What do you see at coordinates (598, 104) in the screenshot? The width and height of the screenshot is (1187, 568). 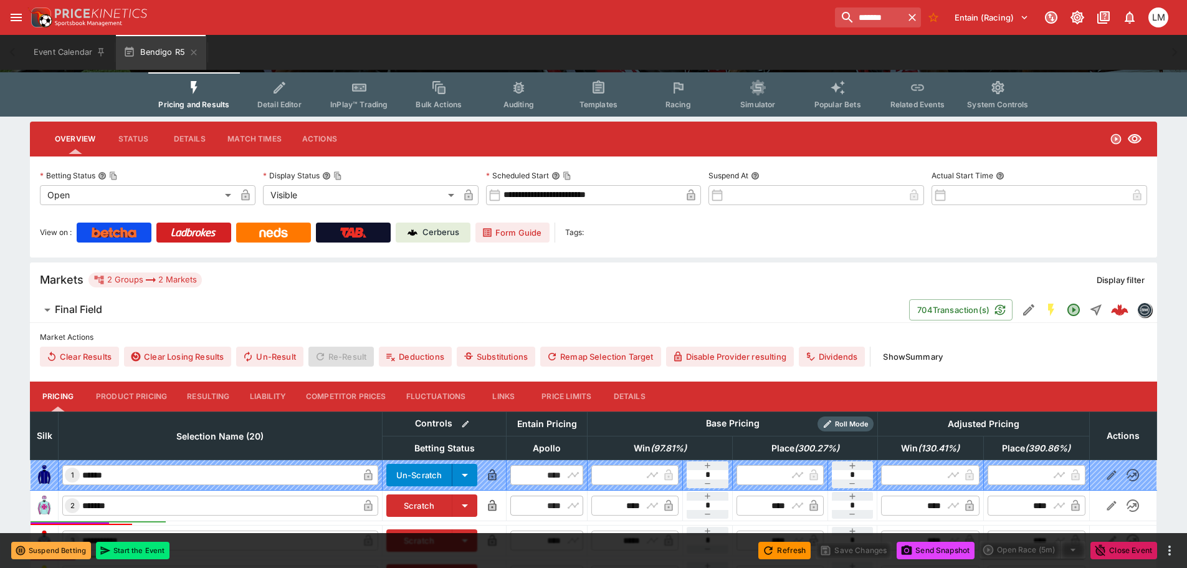 I see `span: Templates` at bounding box center [598, 104].